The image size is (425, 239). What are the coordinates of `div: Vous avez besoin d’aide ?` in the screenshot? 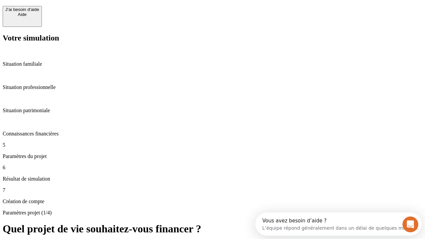 It's located at (85, 8).